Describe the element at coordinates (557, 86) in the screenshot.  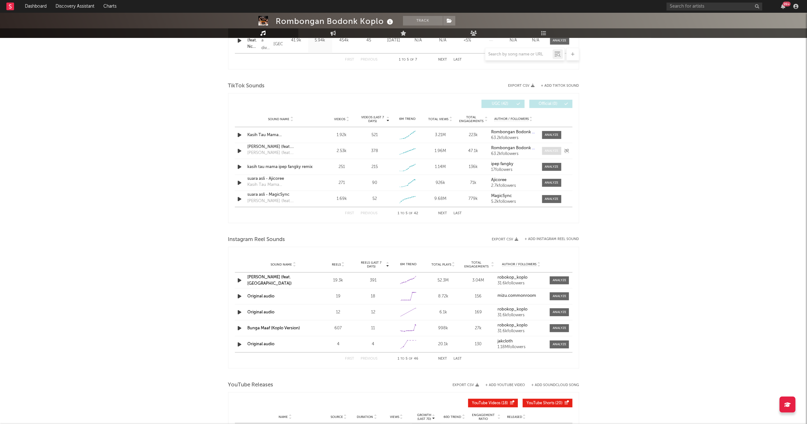
I see `button: + Add TikTok Sound` at that location.